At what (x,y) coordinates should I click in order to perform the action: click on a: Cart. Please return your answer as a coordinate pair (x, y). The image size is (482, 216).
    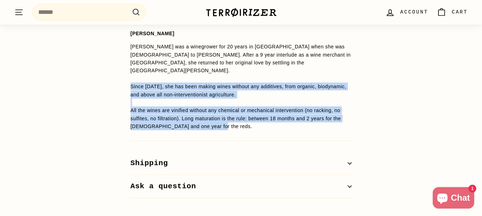
    Looking at the image, I should click on (452, 12).